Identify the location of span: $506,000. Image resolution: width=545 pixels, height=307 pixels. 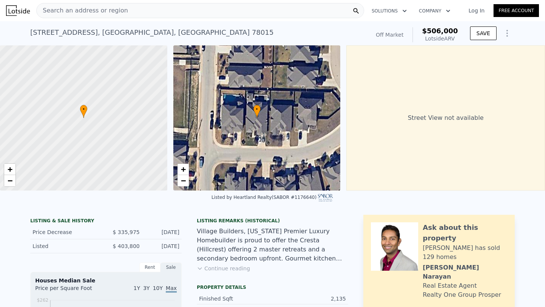
(440, 31).